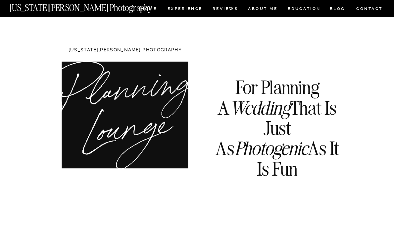 The width and height of the screenshot is (394, 226). I want to click on nav: ABOUT ME, so click(263, 9).